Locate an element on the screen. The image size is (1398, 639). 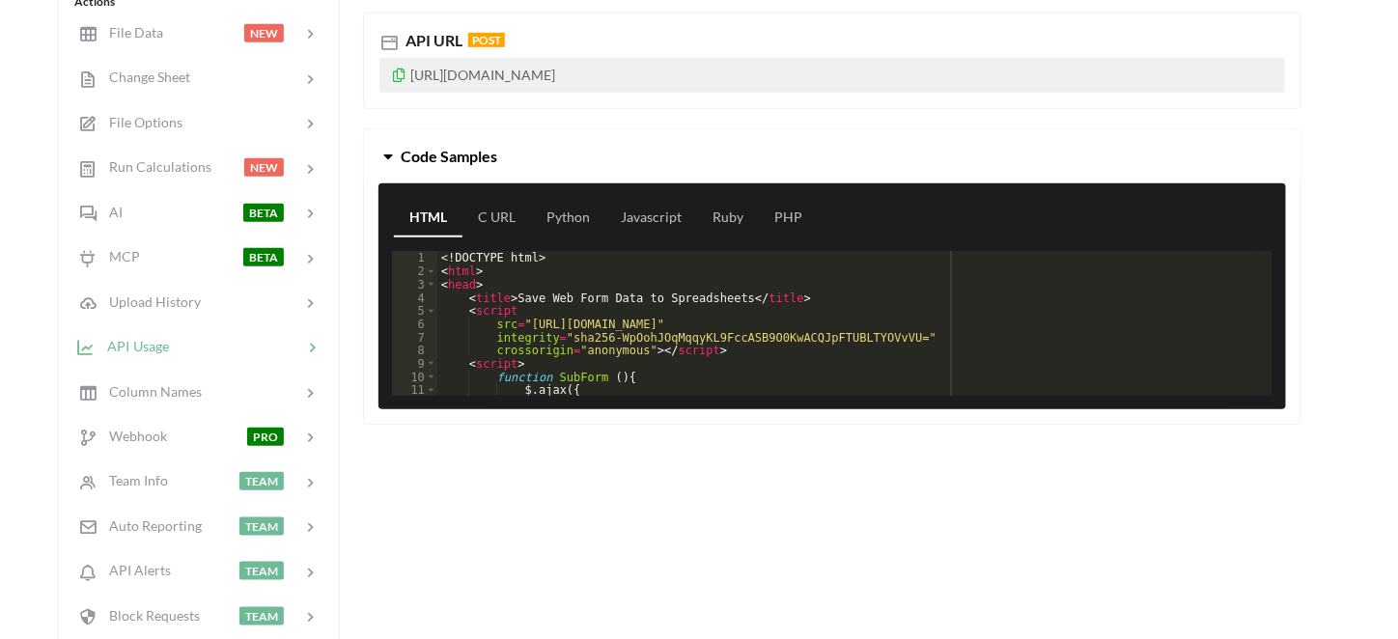
div: 7 is located at coordinates (414, 338).